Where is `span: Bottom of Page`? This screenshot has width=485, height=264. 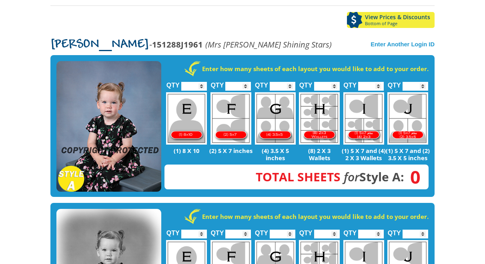
span: Bottom of Page is located at coordinates (400, 24).